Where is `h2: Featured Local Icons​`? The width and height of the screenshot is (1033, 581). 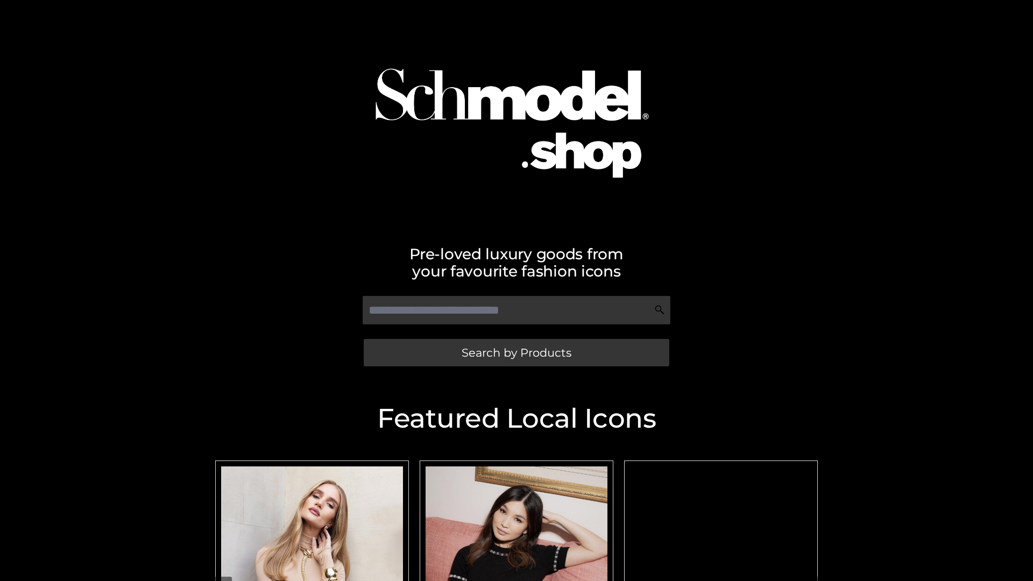 h2: Featured Local Icons​ is located at coordinates (516, 418).